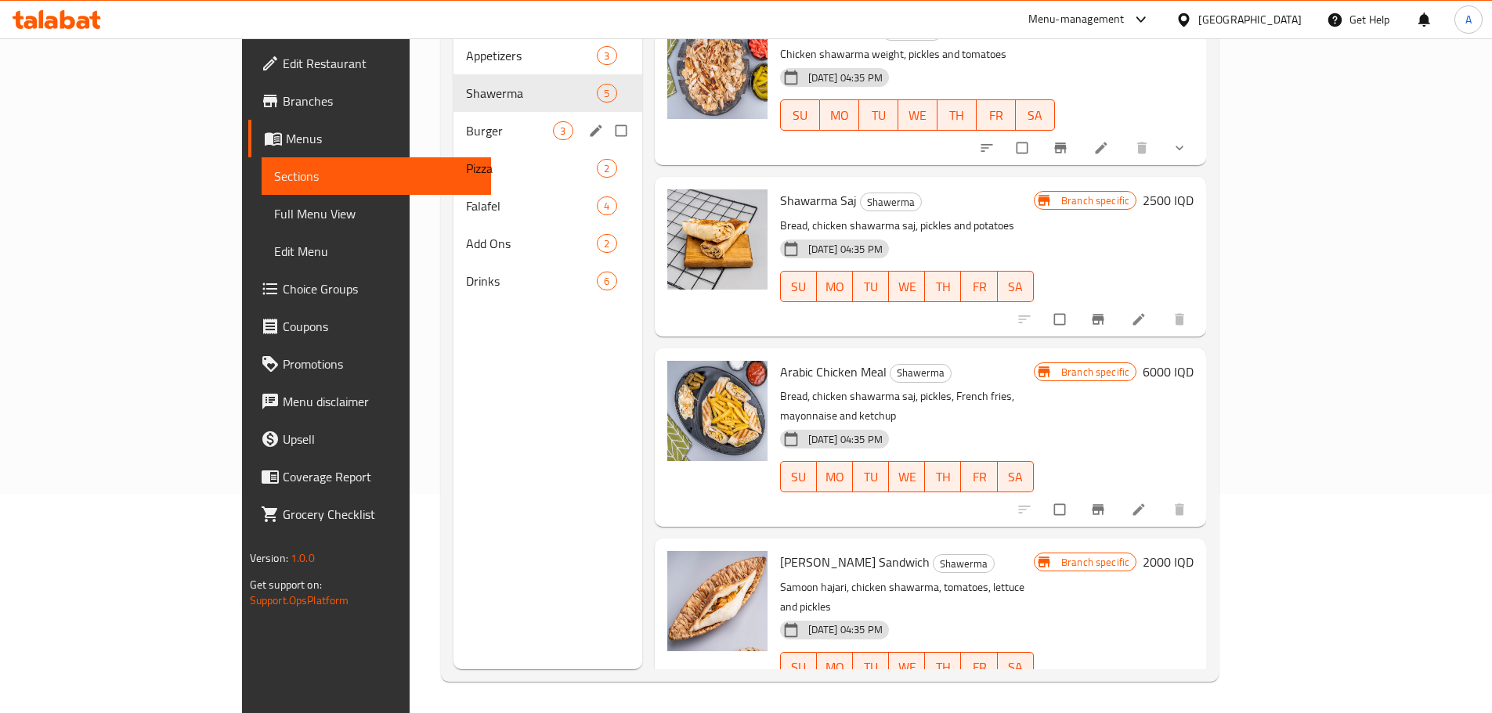 This screenshot has height=713, width=1492. I want to click on span: Branches, so click(381, 101).